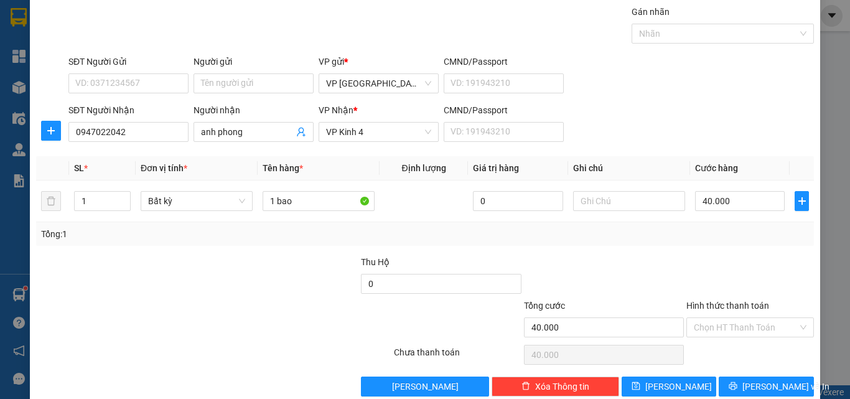  What do you see at coordinates (555, 386) in the screenshot?
I see `button: deleteXóa Thông tin` at bounding box center [555, 386].